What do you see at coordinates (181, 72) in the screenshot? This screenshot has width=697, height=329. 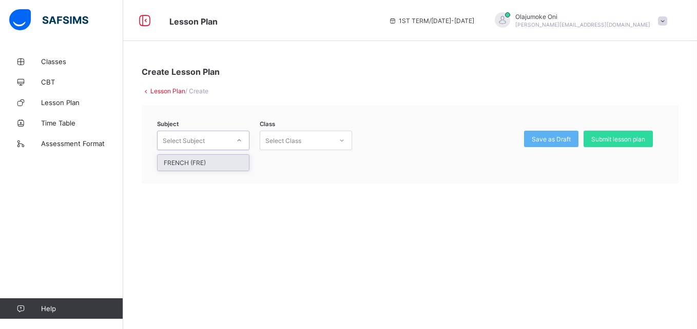 I see `span: Create Lesson Plan` at bounding box center [181, 72].